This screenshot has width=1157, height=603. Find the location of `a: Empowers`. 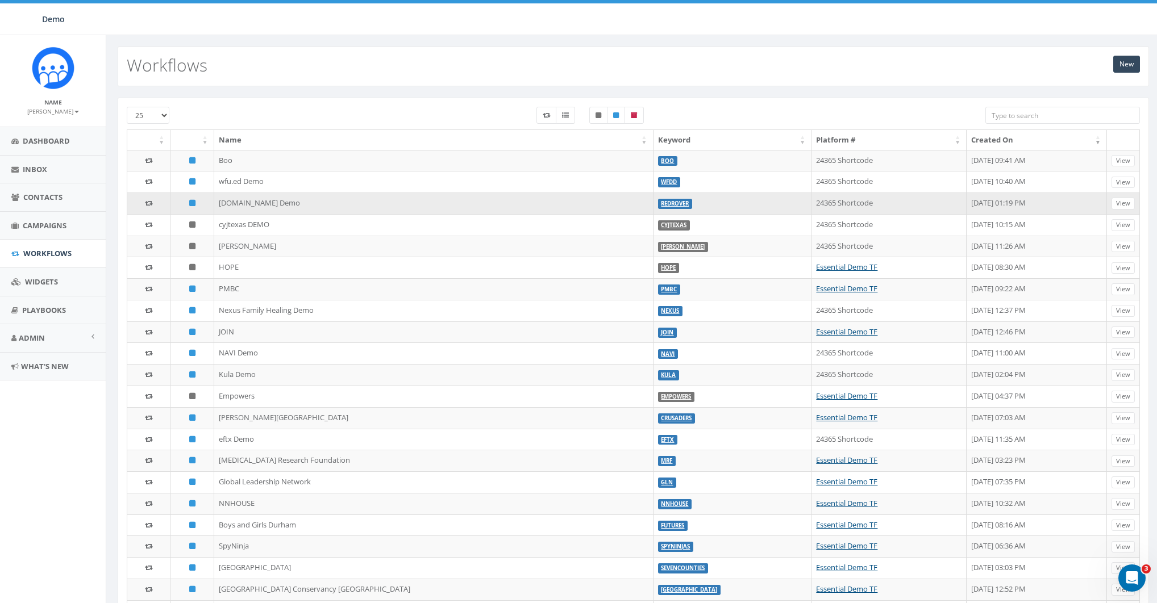

a: Empowers is located at coordinates (676, 397).